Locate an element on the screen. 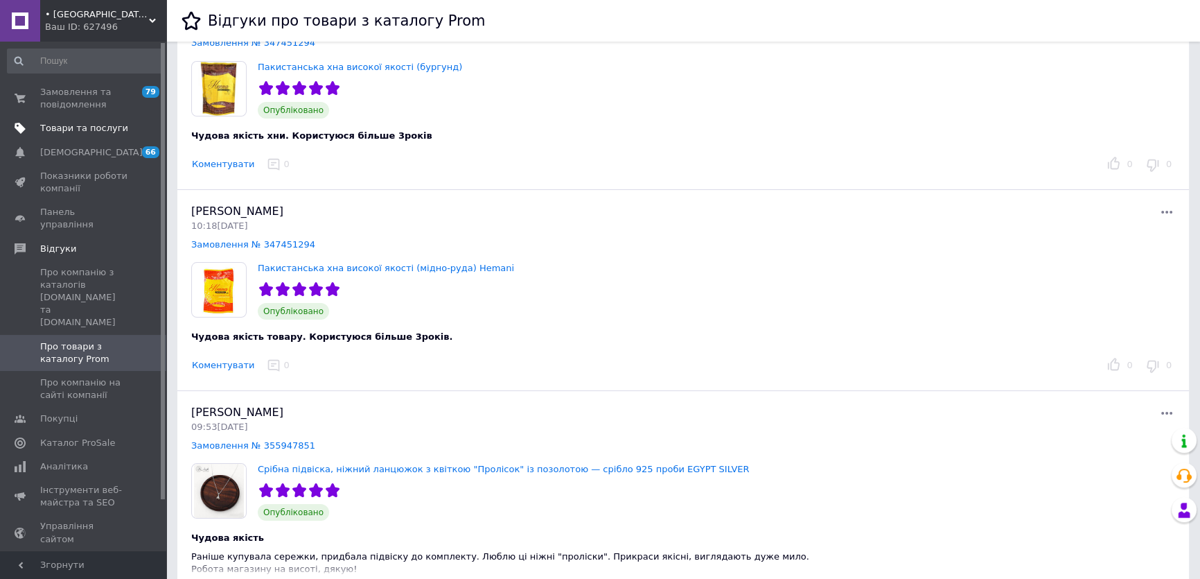  img: Пакистанська хна високої якості (мідно-руда) Hemani is located at coordinates (219, 290).